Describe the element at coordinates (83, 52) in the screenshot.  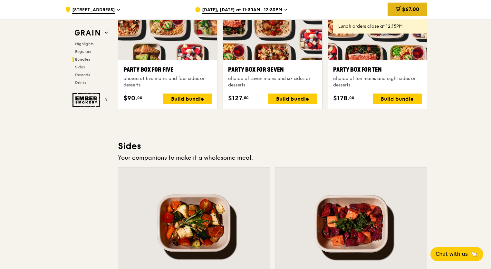
I see `span: Regulars` at that location.